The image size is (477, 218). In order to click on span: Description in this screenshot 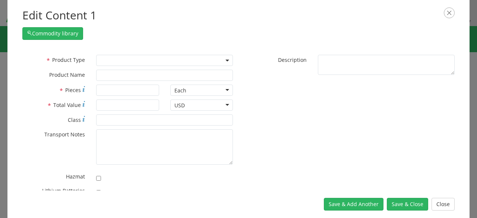, I will do `click(292, 60)`.